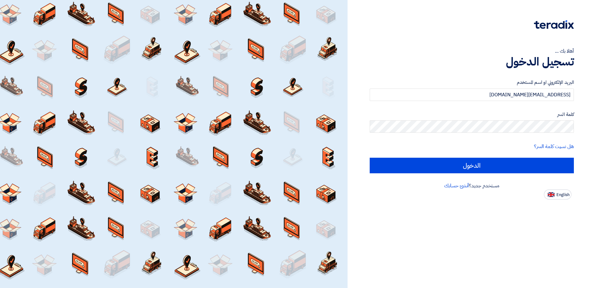 Image resolution: width=596 pixels, height=288 pixels. I want to click on div: أهلا بك ..., so click(472, 51).